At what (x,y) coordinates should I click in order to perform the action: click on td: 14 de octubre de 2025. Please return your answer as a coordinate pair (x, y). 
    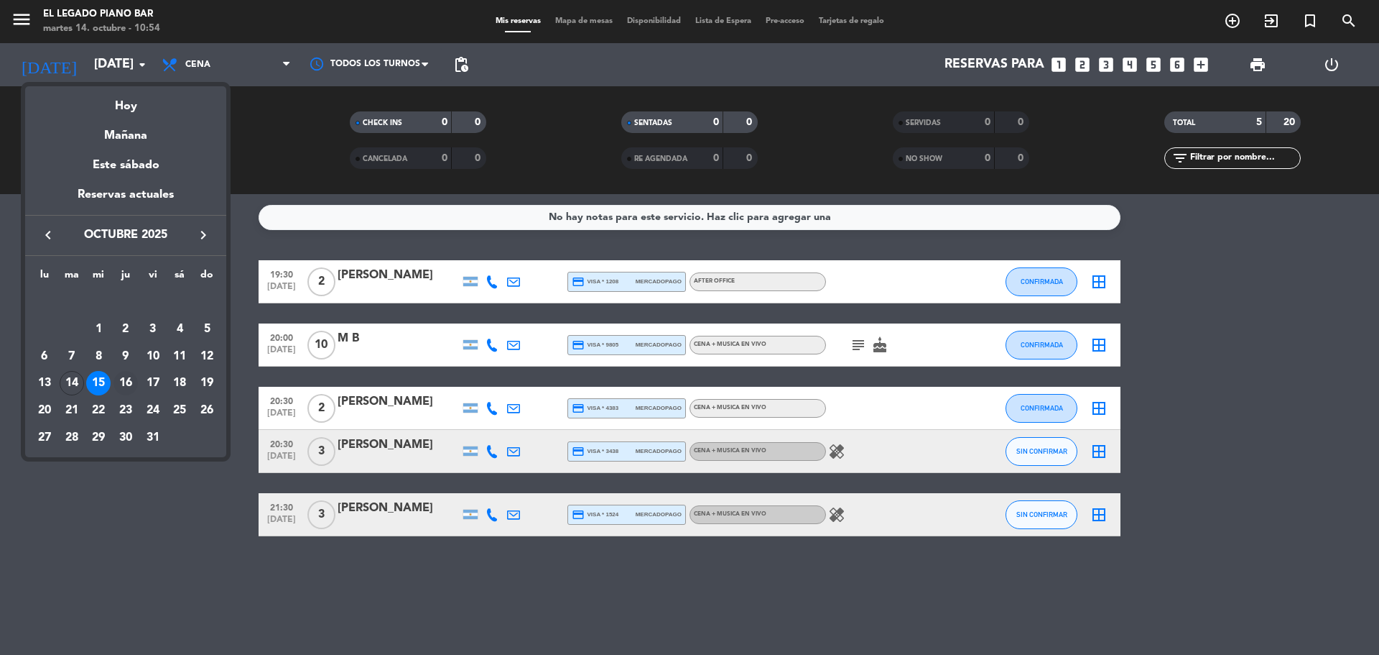
    Looking at the image, I should click on (72, 383).